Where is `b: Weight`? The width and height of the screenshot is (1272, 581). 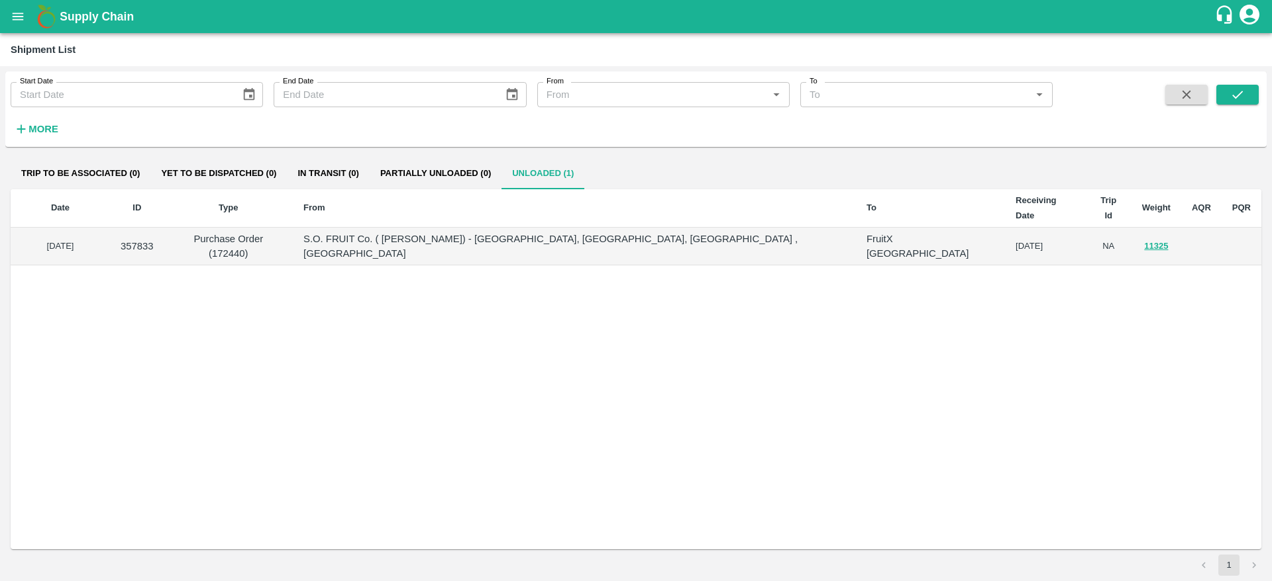
b: Weight is located at coordinates (1156, 207).